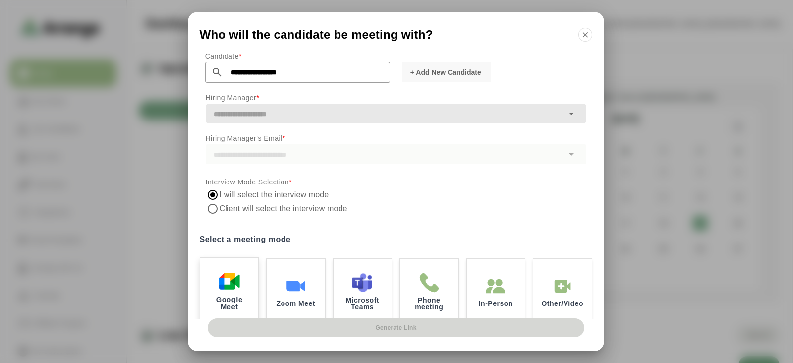 This screenshot has width=793, height=363. I want to click on p: Hiring Manager's Email, so click(396, 138).